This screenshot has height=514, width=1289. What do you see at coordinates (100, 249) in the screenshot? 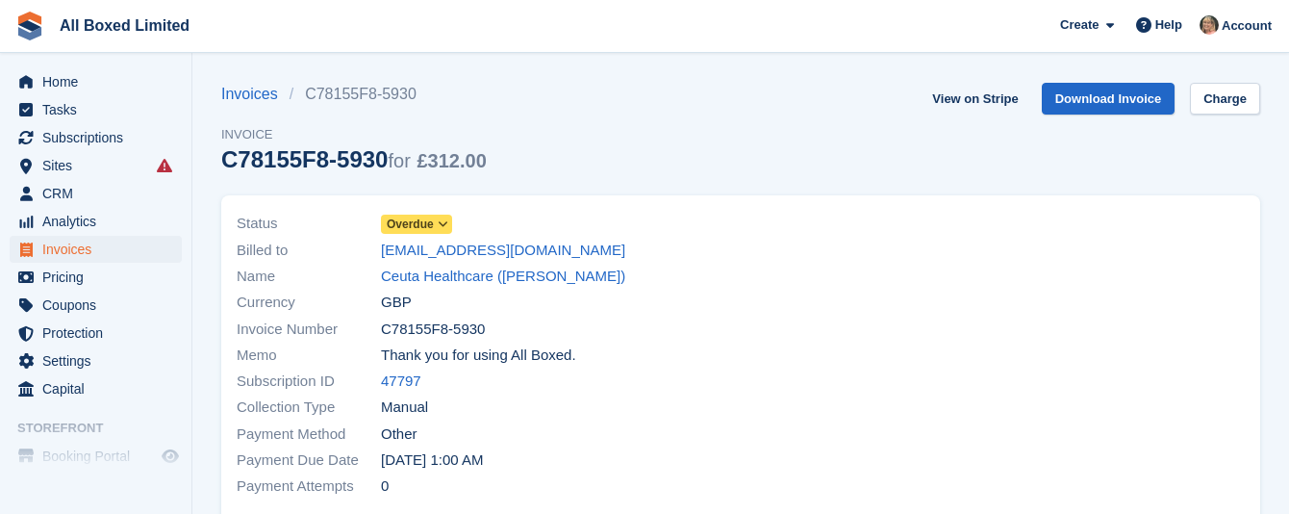
I see `span: Invoices` at bounding box center [100, 249].